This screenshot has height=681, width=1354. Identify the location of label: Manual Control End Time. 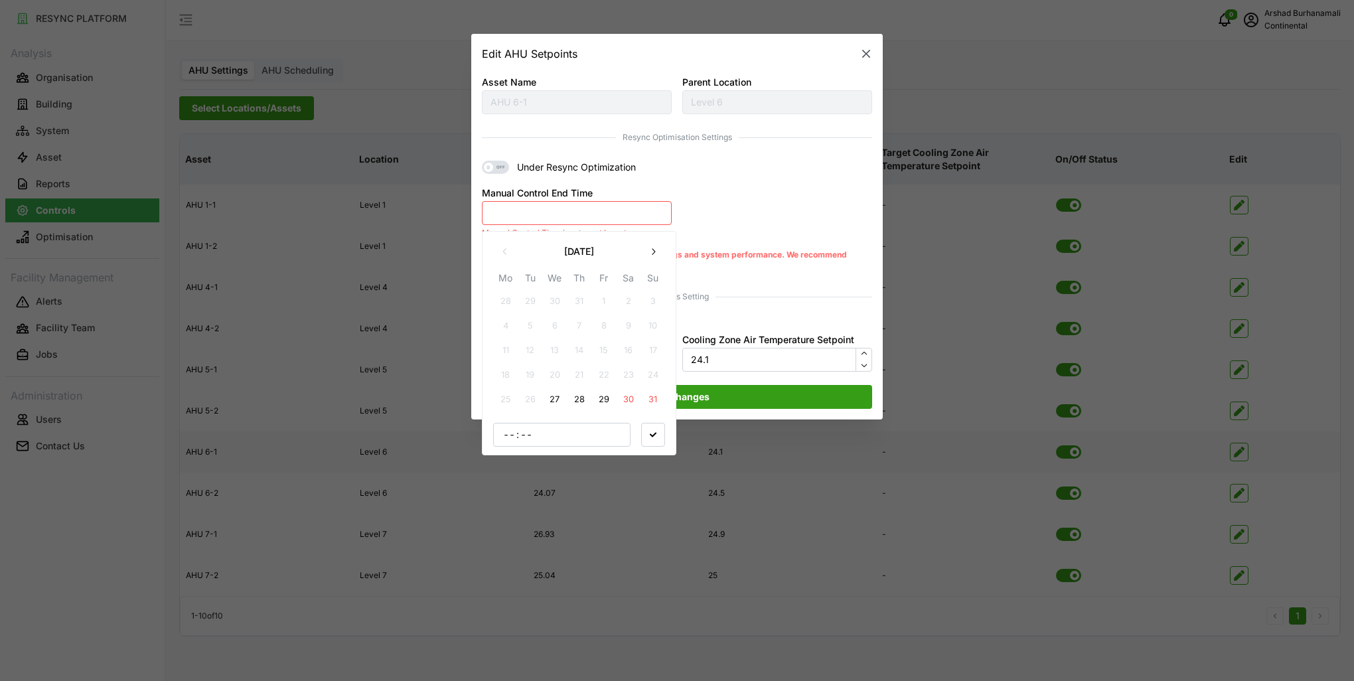
(537, 194).